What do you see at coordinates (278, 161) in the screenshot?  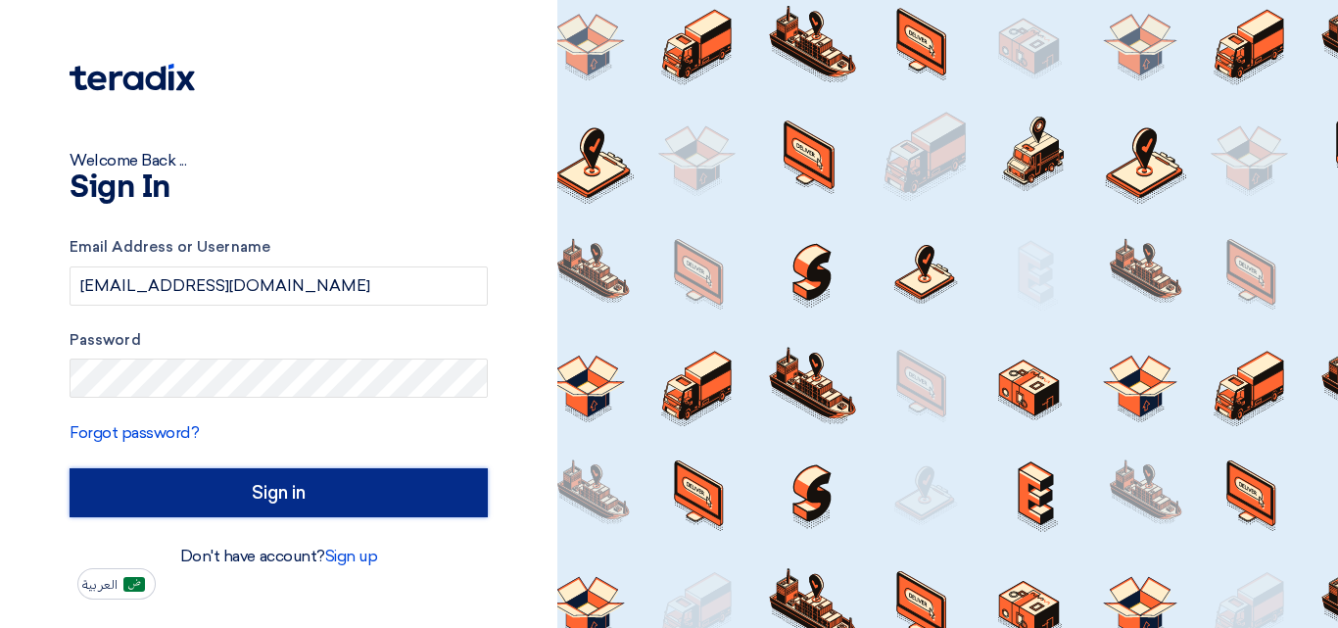 I see `div: Welcome Back ...` at bounding box center [278, 161].